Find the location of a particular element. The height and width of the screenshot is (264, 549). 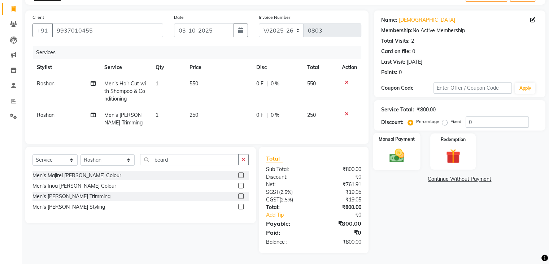

button: Apply is located at coordinates (525, 88).